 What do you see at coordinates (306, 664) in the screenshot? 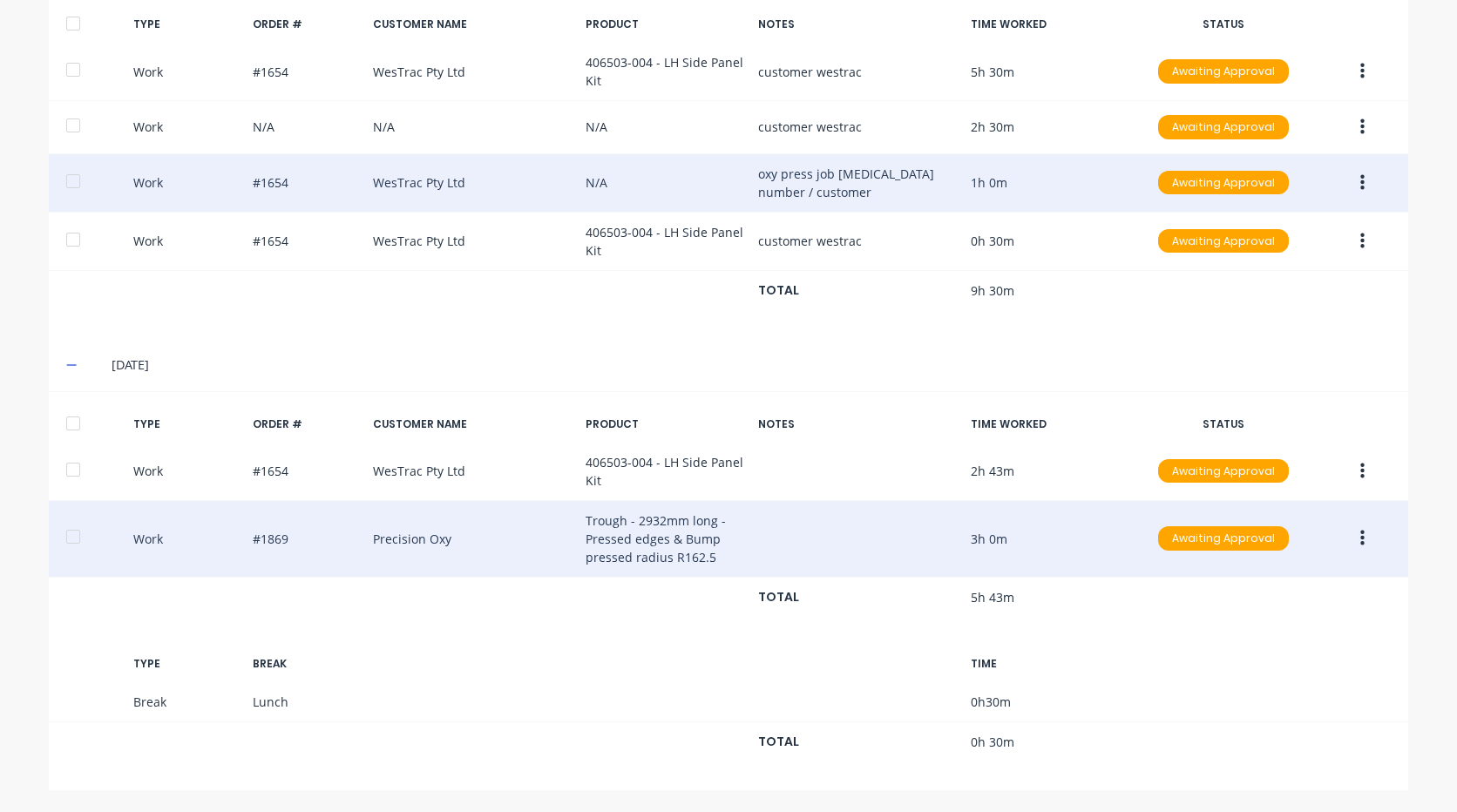
I see `div: BREAK` at bounding box center [306, 664].